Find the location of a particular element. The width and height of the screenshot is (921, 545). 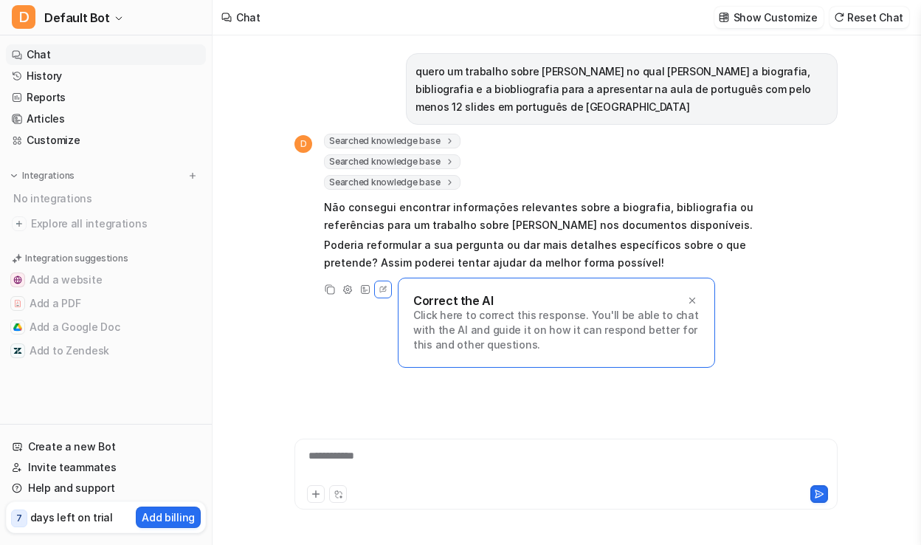

img: reset is located at coordinates (839, 17).